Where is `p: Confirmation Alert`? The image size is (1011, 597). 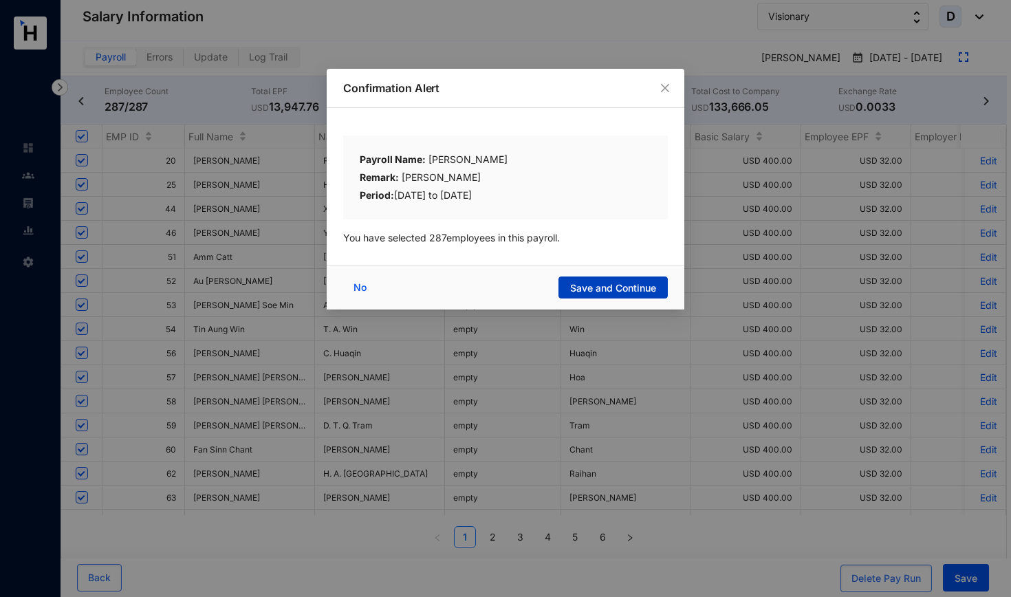 p: Confirmation Alert is located at coordinates (505, 88).